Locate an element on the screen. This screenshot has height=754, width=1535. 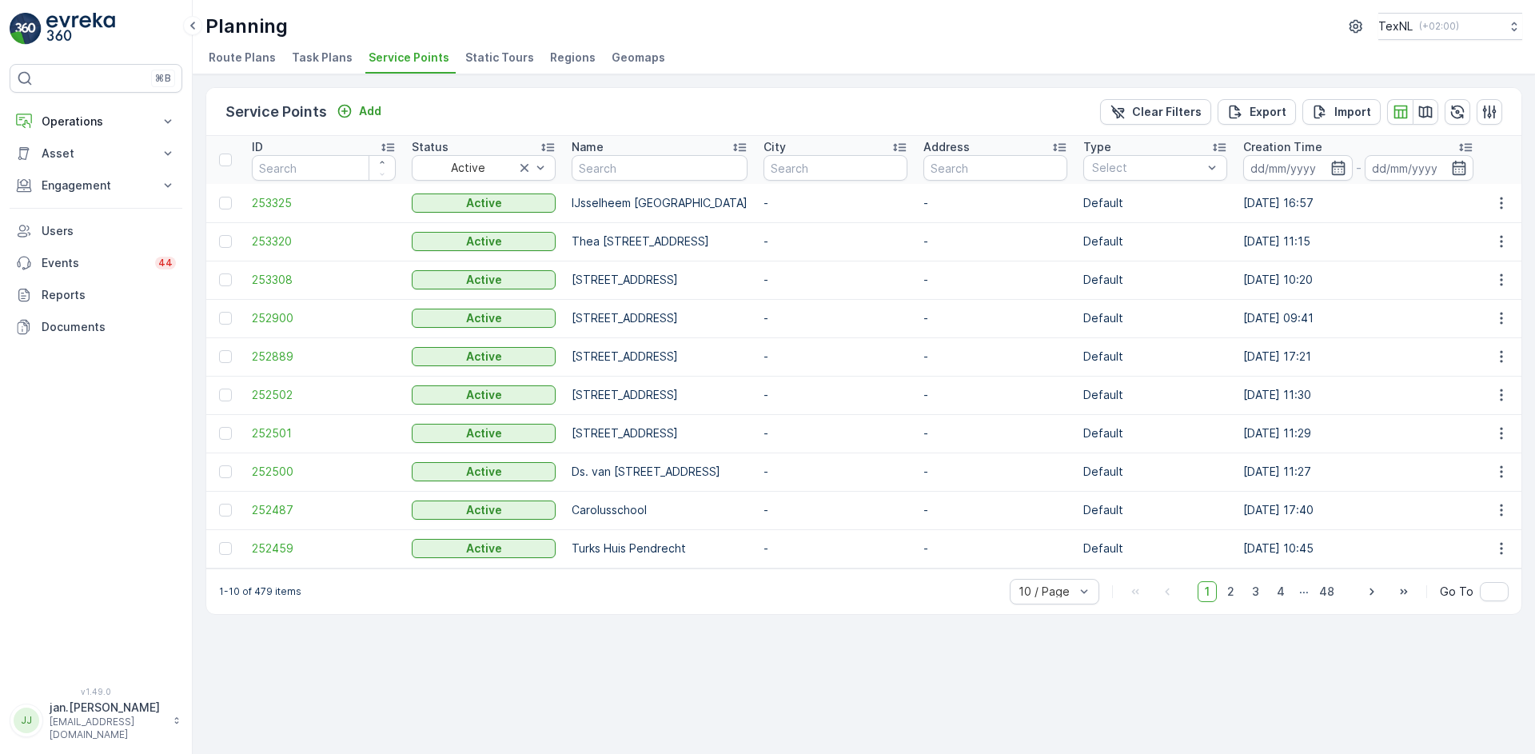
button: Operations is located at coordinates (96, 122).